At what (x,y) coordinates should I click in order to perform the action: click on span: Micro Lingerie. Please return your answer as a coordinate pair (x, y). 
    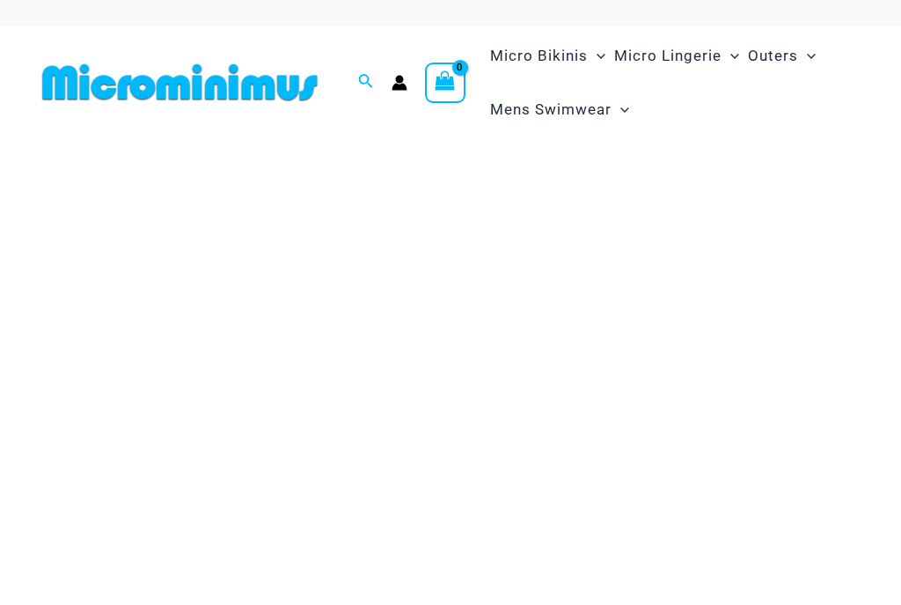
    Looking at the image, I should click on (668, 55).